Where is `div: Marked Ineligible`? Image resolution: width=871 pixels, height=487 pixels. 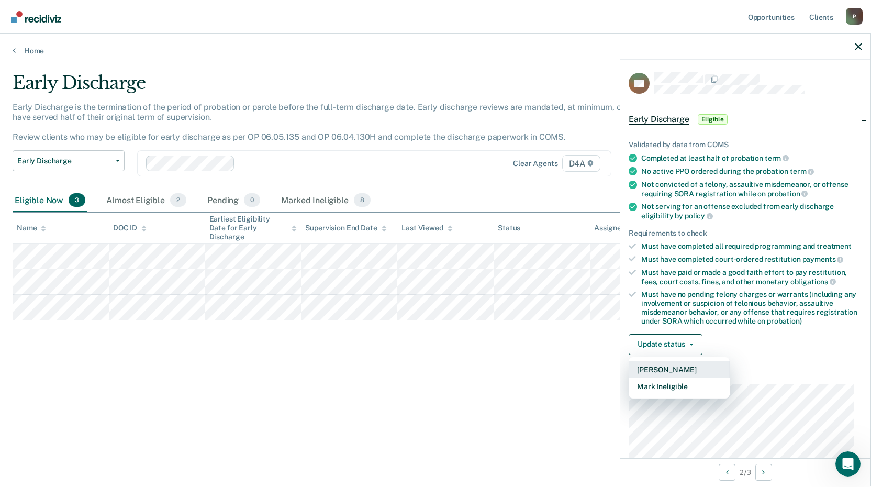
div: Marked Ineligible is located at coordinates (326, 201).